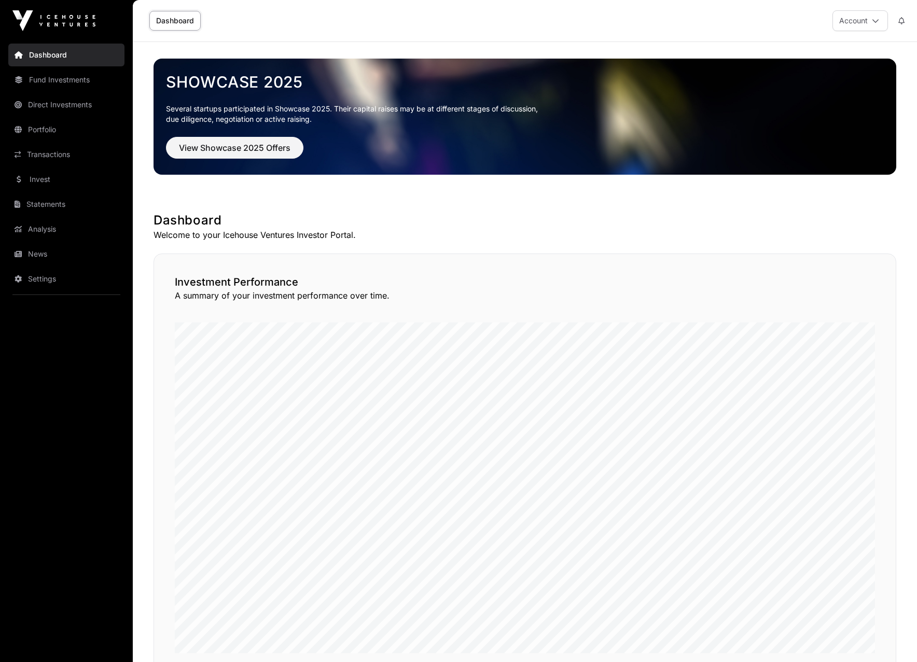 The width and height of the screenshot is (917, 662). What do you see at coordinates (66, 80) in the screenshot?
I see `a: Fund Investments` at bounding box center [66, 80].